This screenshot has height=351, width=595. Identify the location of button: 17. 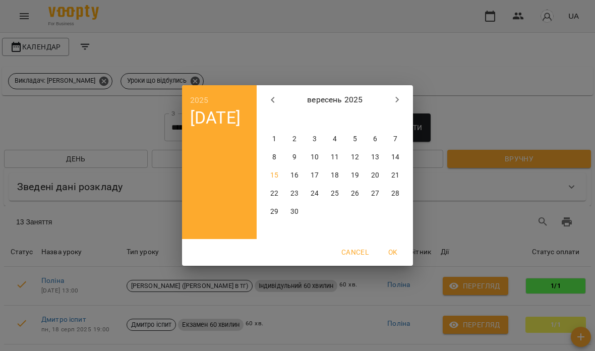
(314, 175).